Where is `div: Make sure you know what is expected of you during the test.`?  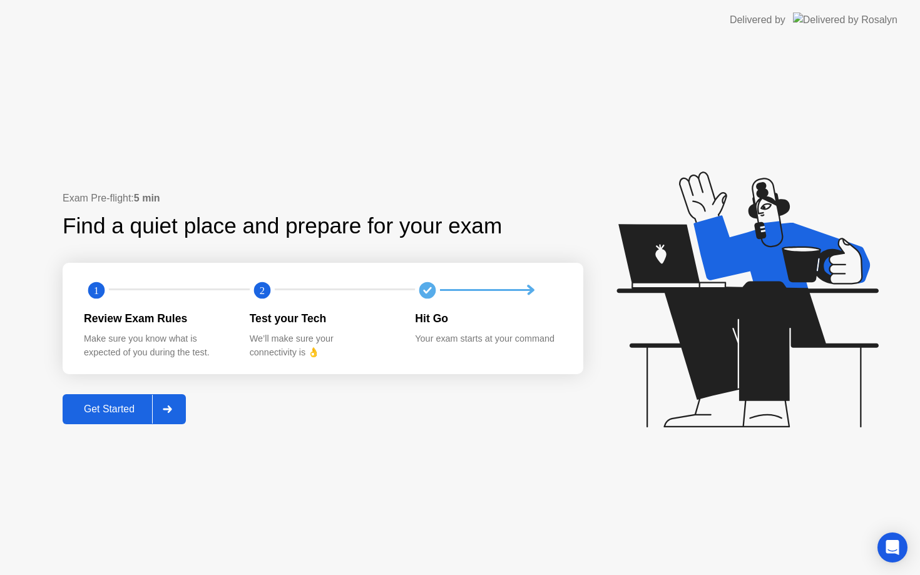
div: Make sure you know what is expected of you during the test. is located at coordinates (156, 345).